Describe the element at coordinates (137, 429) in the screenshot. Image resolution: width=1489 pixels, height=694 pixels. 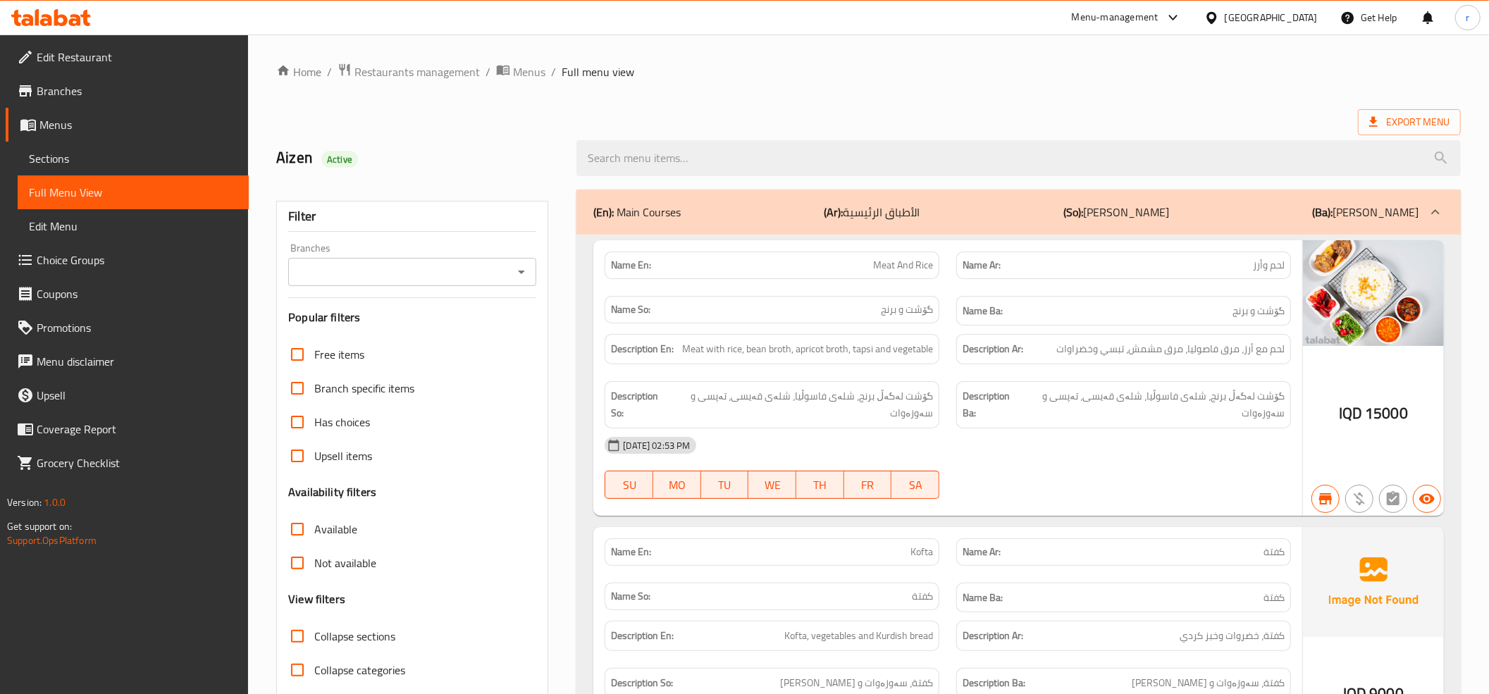
I see `span: Coverage Report` at that location.